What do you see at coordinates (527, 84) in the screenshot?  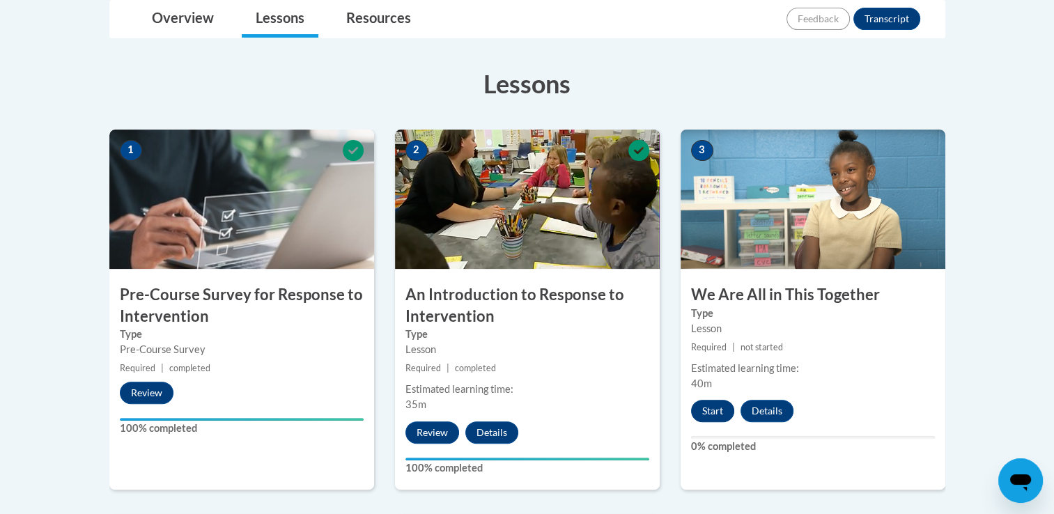 I see `h3: Lessons` at bounding box center [527, 84].